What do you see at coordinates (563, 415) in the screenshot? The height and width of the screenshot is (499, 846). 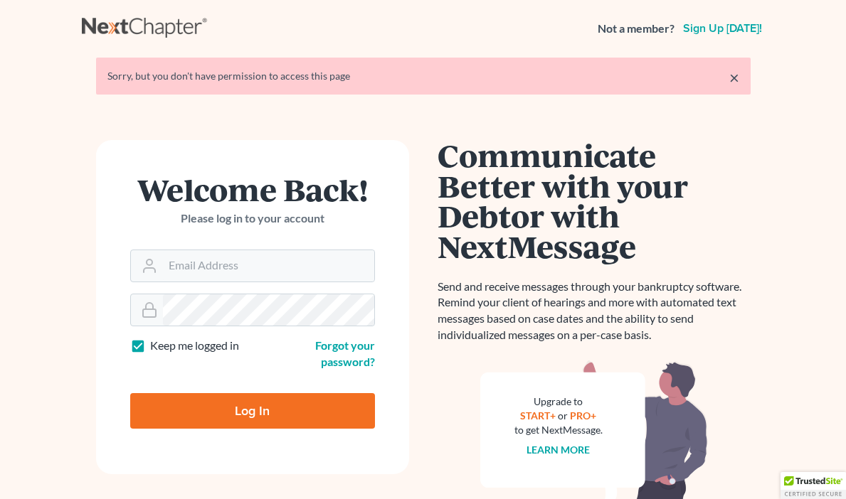 I see `span: or` at bounding box center [563, 415].